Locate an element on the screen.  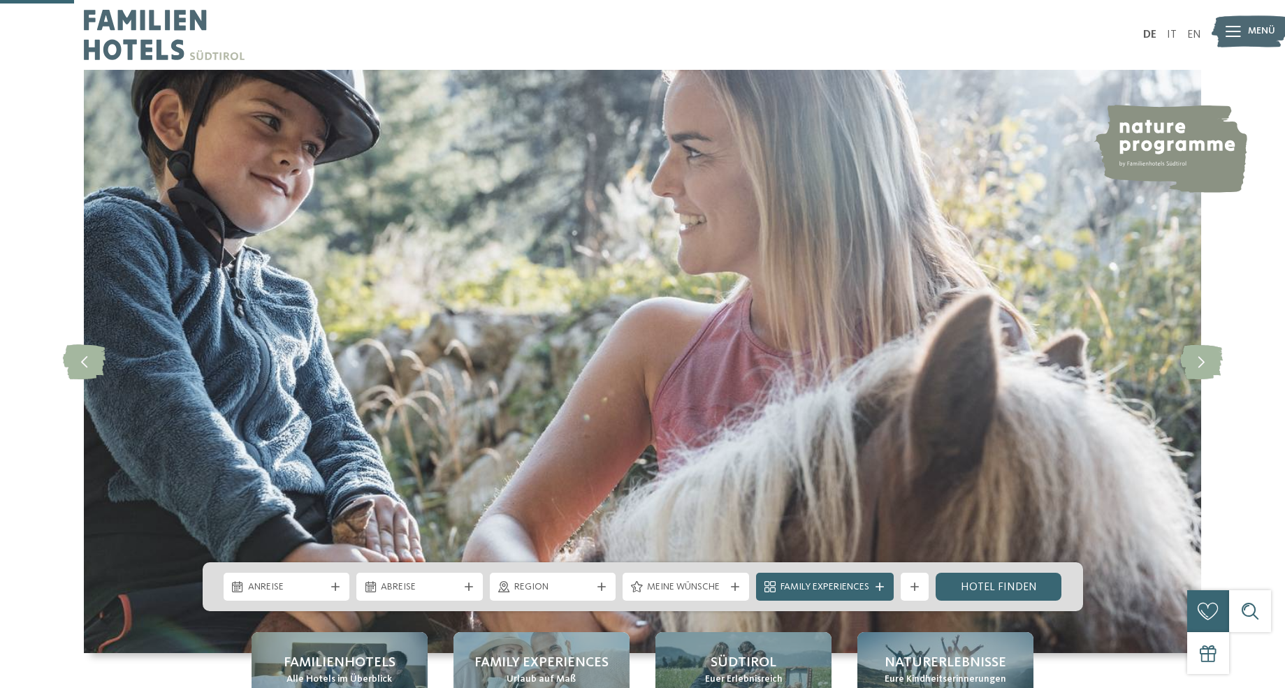
a: EN is located at coordinates (1194, 35).